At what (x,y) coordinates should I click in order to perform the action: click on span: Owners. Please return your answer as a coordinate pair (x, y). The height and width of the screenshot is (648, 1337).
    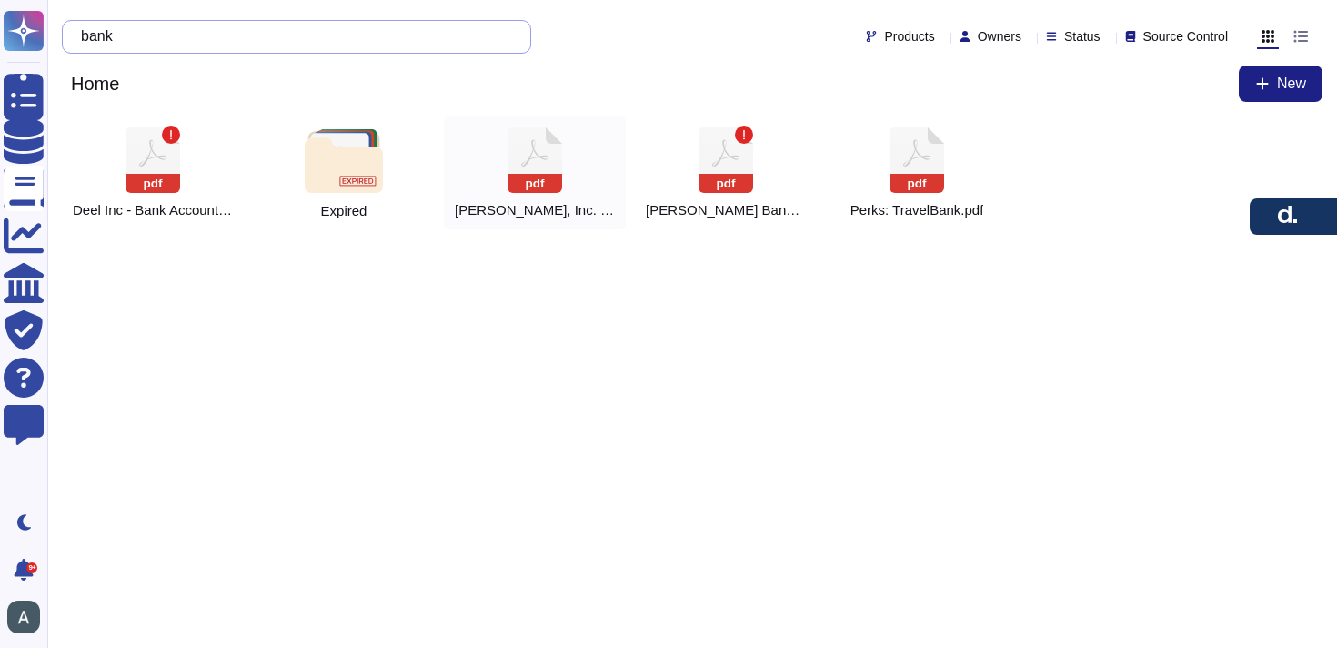
    Looking at the image, I should click on (1000, 36).